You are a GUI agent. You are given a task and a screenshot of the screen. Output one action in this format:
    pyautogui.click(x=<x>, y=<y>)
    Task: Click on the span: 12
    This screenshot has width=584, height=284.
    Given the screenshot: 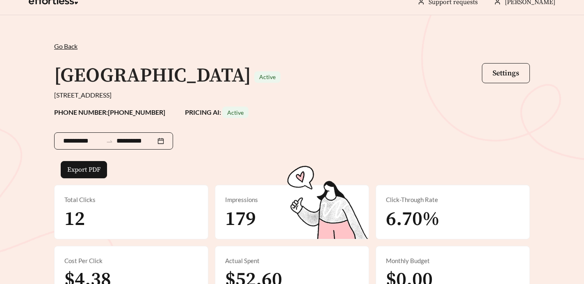 What is the action you would take?
    pyautogui.click(x=75, y=219)
    